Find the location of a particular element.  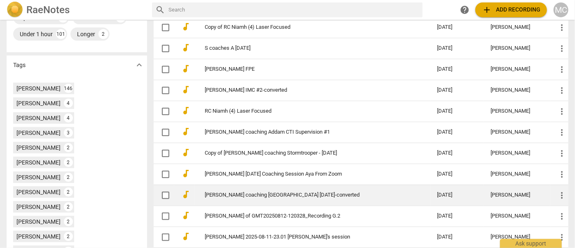

span: add is located at coordinates (487, 10).